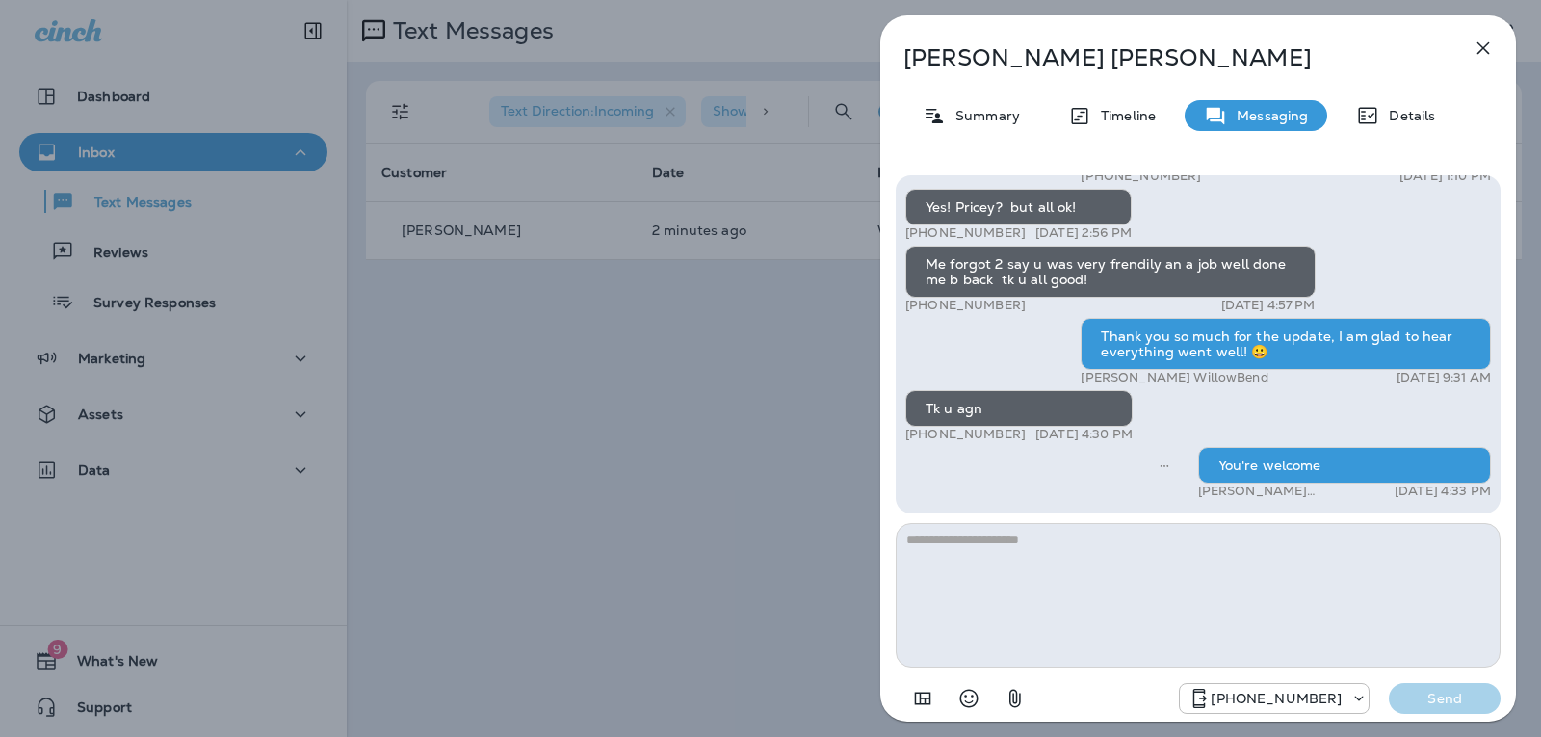  Describe the element at coordinates (1407, 116) in the screenshot. I see `p: Details` at that location.